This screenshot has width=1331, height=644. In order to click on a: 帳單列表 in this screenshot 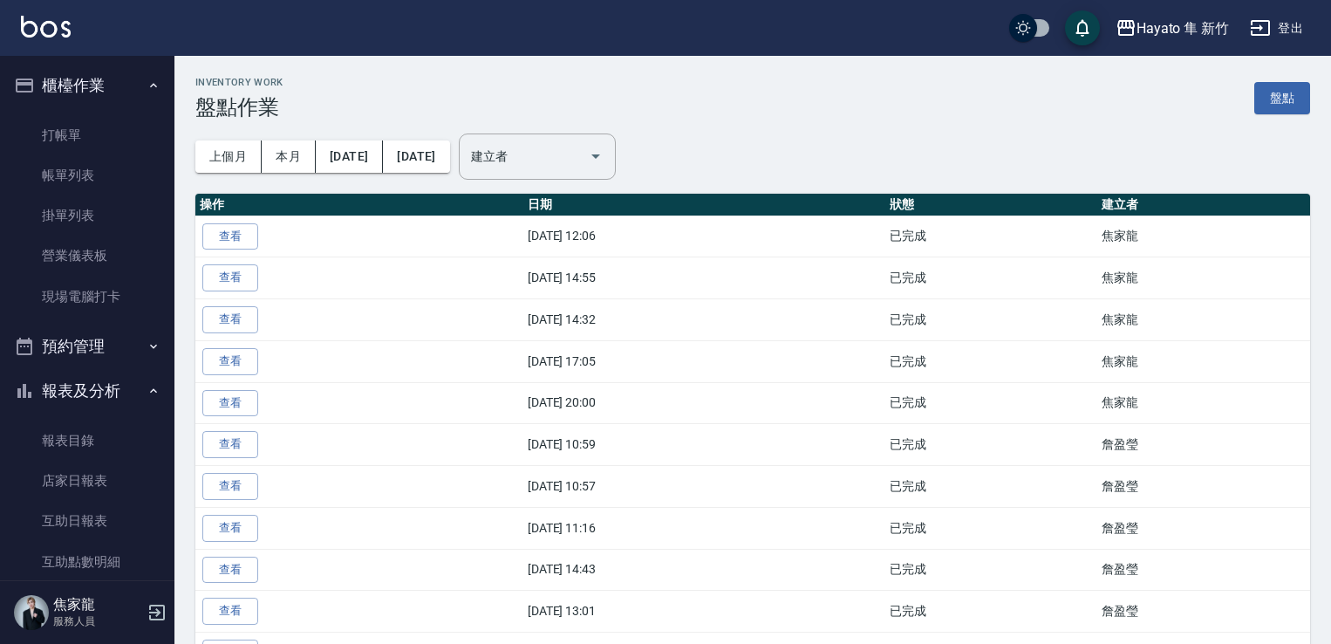, I will do `click(87, 175)`.